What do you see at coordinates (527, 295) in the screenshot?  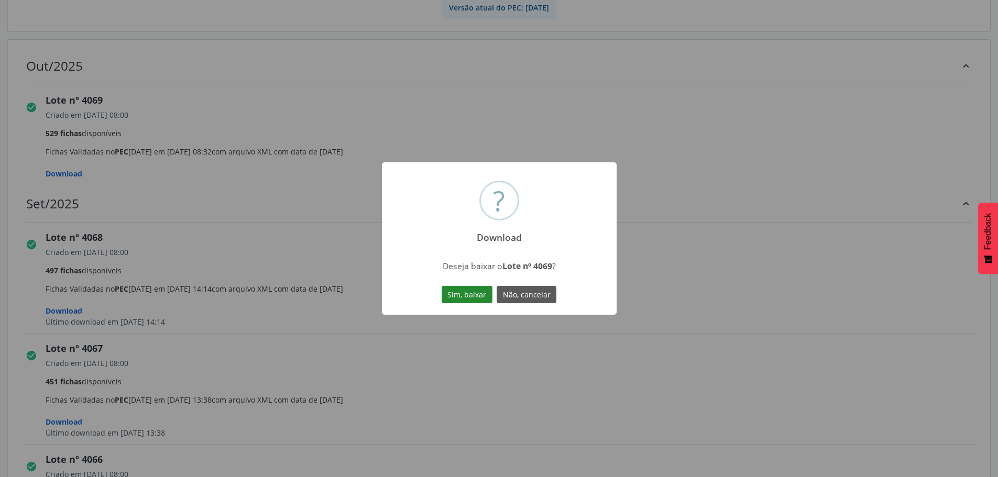 I see `button: Não, cancelar` at bounding box center [527, 295].